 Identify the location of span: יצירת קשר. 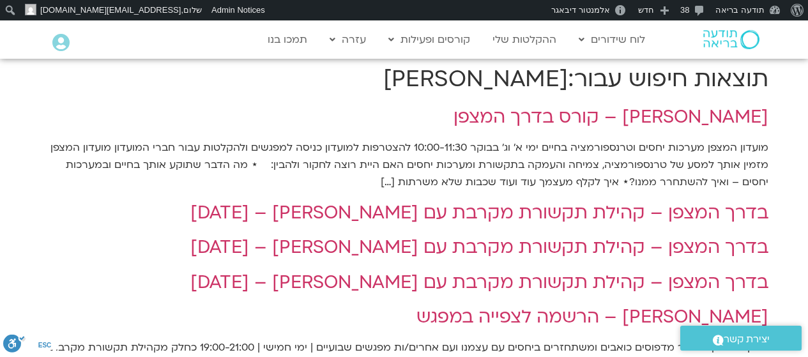
(746, 339).